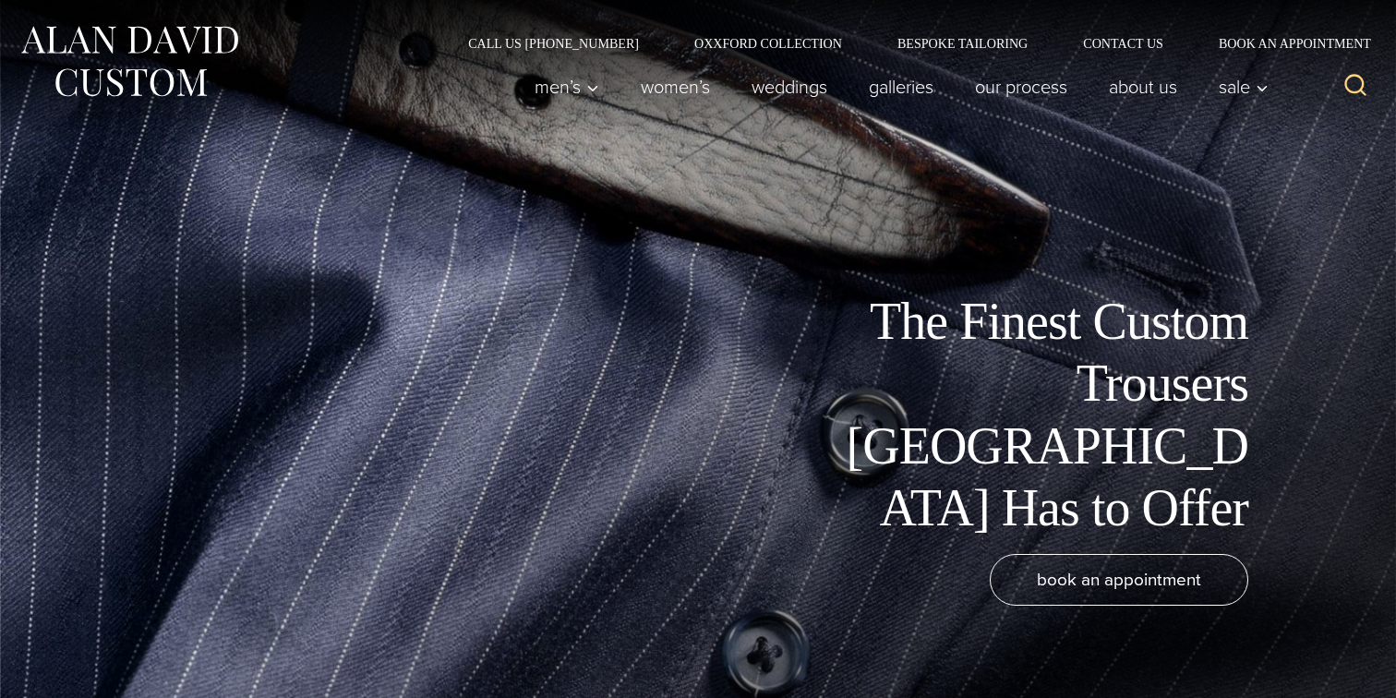 This screenshot has height=698, width=1396. What do you see at coordinates (768, 43) in the screenshot?
I see `a: Oxxford Collection` at bounding box center [768, 43].